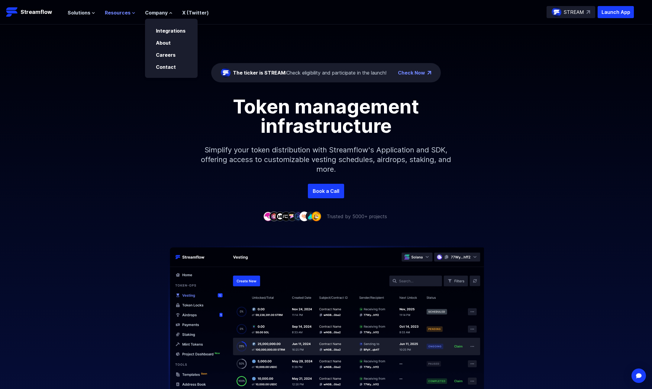  What do you see at coordinates (286, 216) in the screenshot?
I see `img: company-4` at bounding box center [286, 216].